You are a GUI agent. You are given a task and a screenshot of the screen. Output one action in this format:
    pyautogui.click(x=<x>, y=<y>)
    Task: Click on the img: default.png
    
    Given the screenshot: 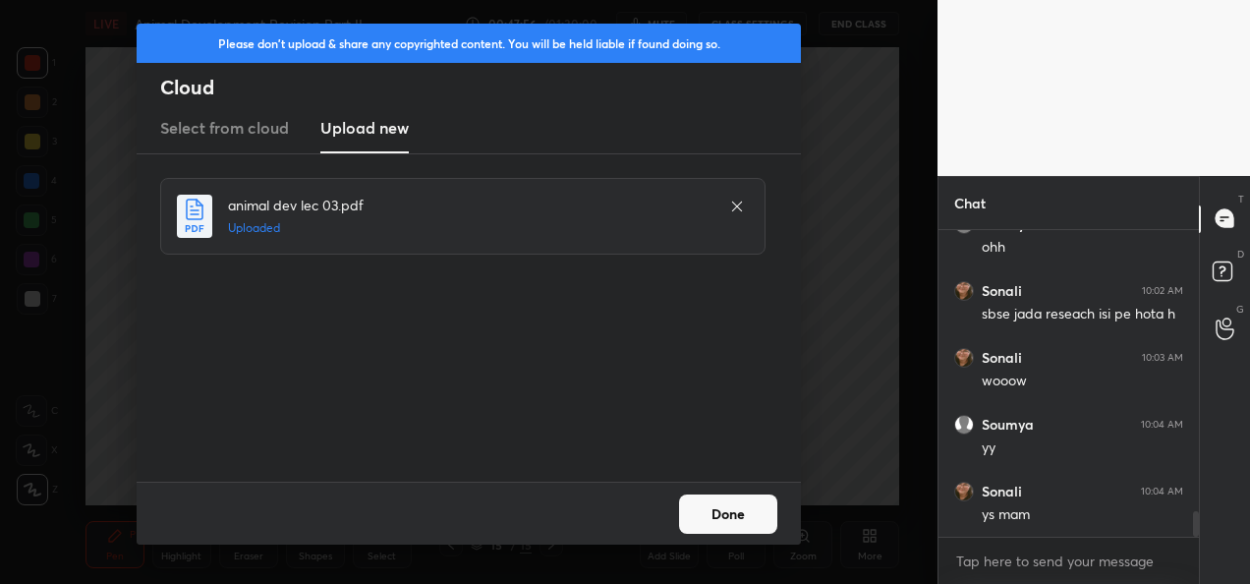 What is the action you would take?
    pyautogui.click(x=964, y=424)
    